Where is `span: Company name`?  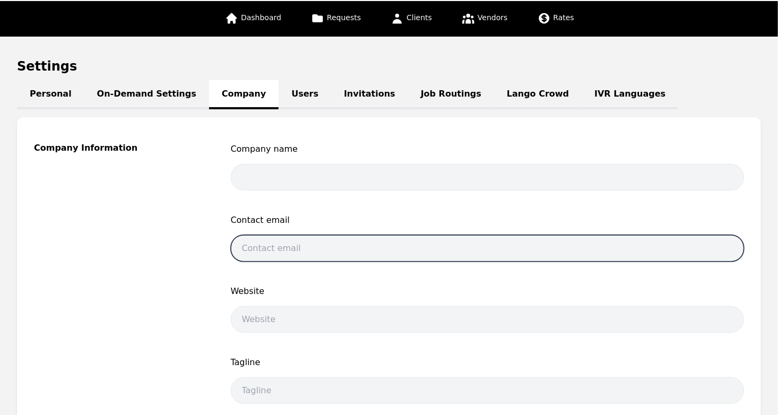
span: Company name is located at coordinates (488, 149).